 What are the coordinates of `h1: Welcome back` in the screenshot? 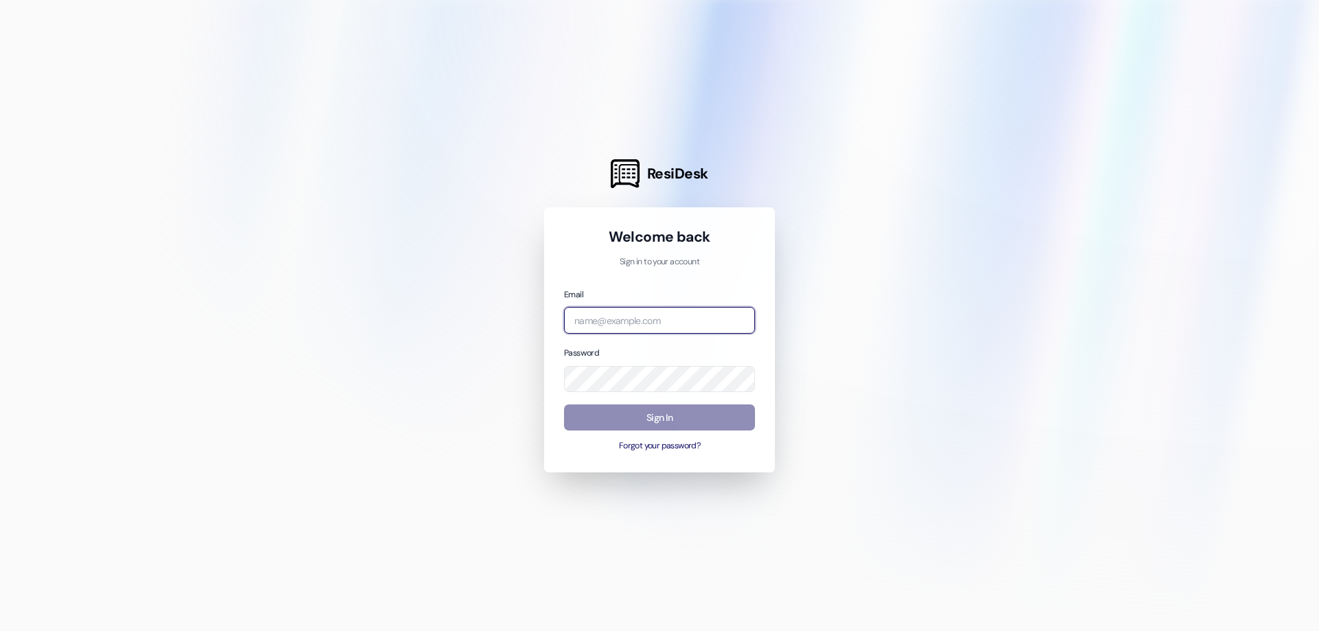 It's located at (659, 237).